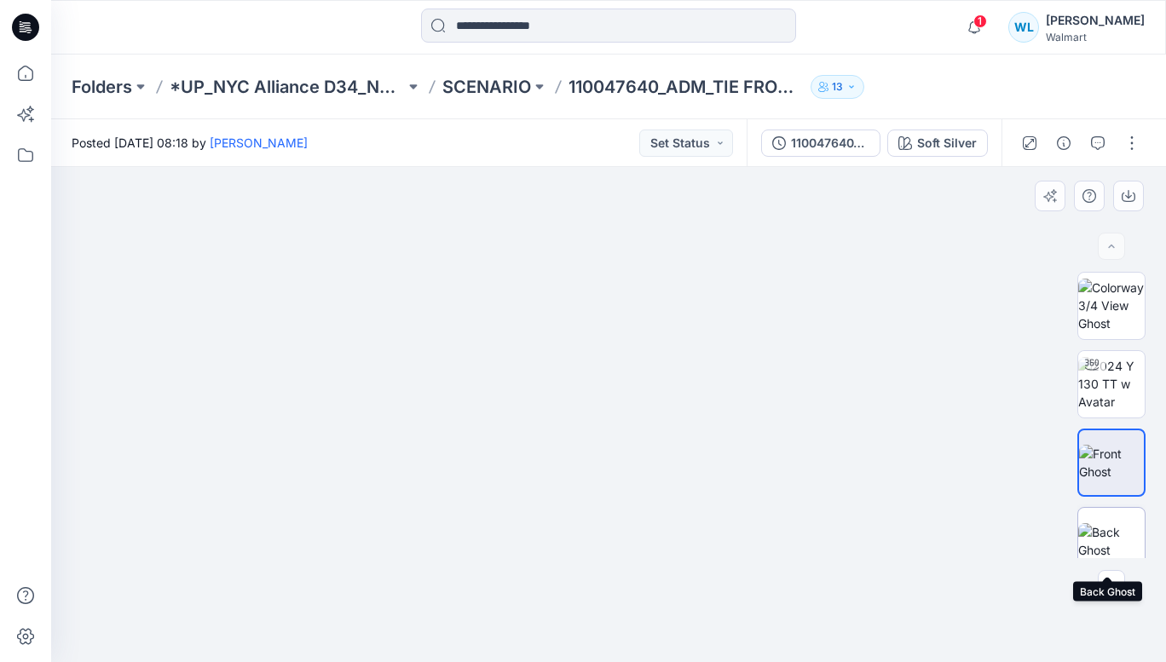 Image resolution: width=1166 pixels, height=662 pixels. I want to click on div: WL, so click(1024, 27).